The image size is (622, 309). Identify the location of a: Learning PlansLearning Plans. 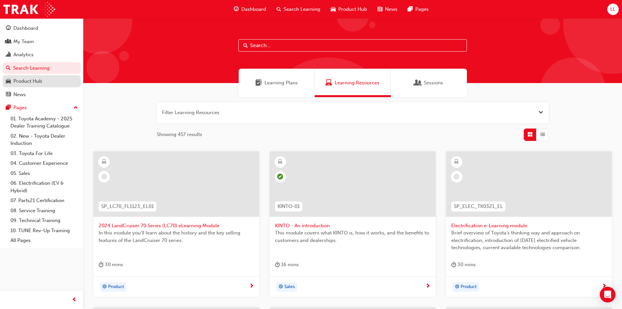
(277, 83).